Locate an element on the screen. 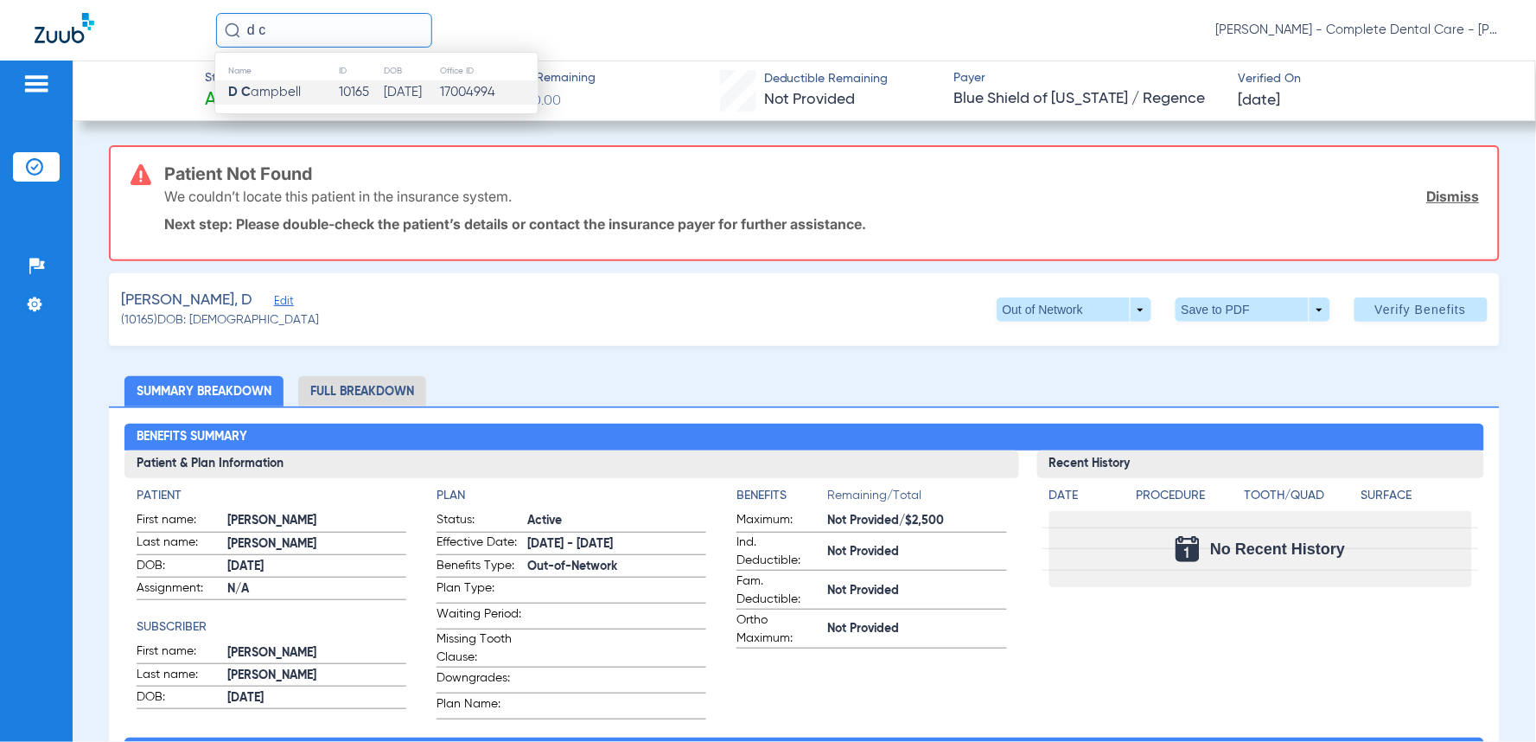  button: Save to PDF is located at coordinates (1252, 309).